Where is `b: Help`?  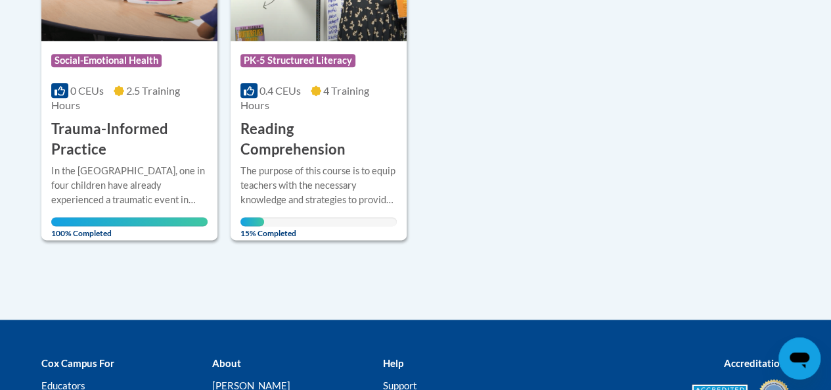 b: Help is located at coordinates (392, 363).